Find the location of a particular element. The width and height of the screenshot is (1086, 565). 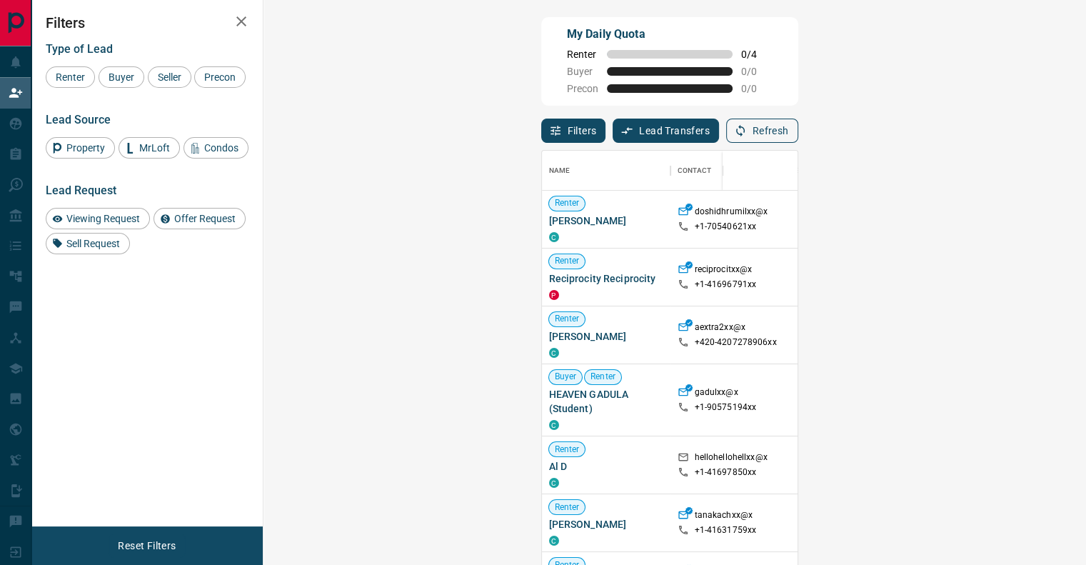

span: Type of Lead is located at coordinates (79, 49).